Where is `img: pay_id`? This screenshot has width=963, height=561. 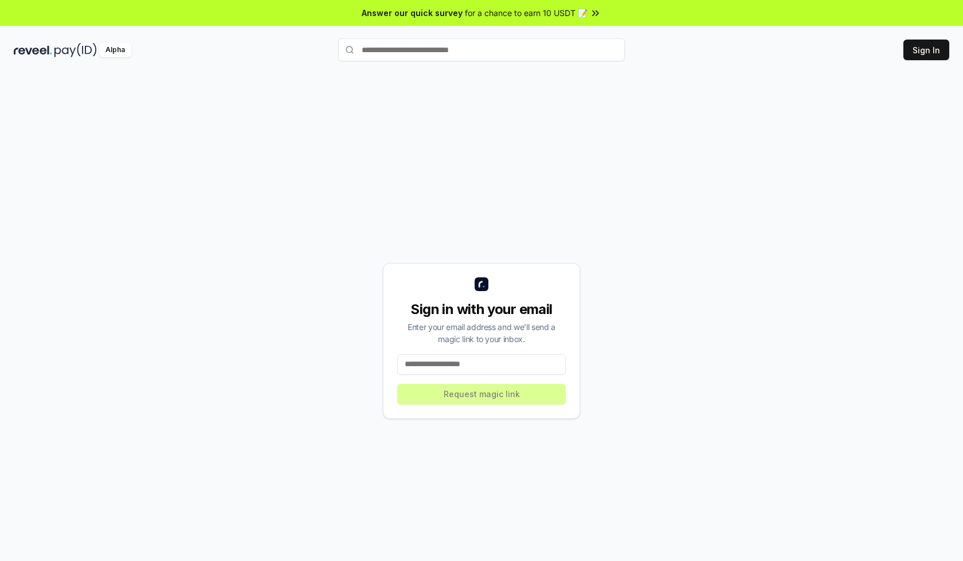 img: pay_id is located at coordinates (76, 50).